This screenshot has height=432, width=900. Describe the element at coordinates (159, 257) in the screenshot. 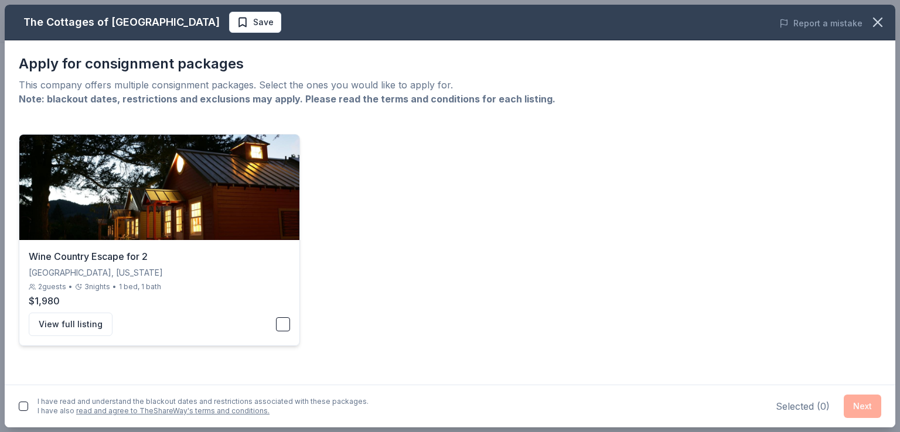

I see `div: Wine Country Escape for 2` at that location.